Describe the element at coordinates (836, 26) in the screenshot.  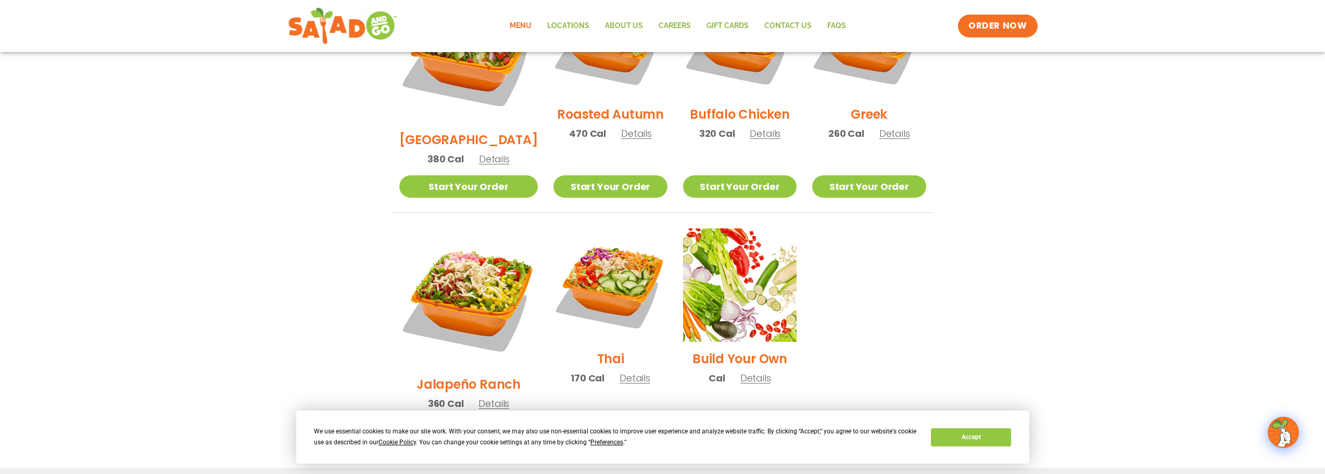
I see `a: FAQs` at that location.